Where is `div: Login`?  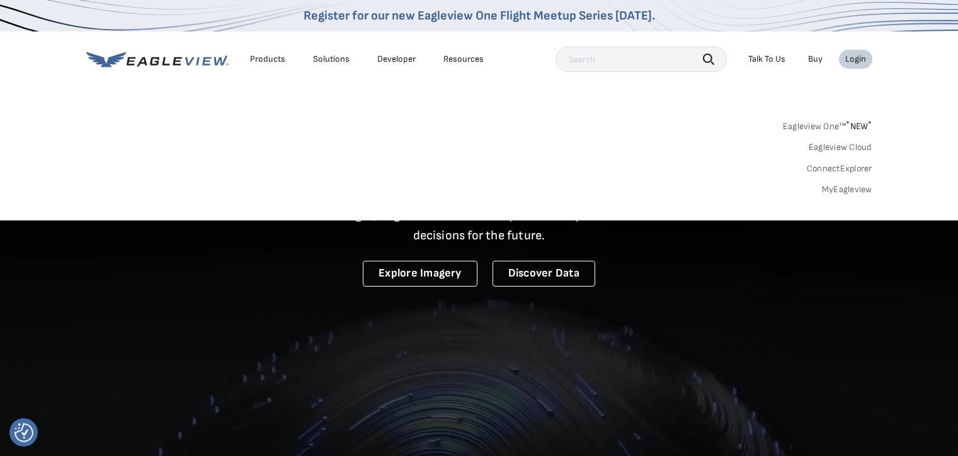
div: Login is located at coordinates (855, 59).